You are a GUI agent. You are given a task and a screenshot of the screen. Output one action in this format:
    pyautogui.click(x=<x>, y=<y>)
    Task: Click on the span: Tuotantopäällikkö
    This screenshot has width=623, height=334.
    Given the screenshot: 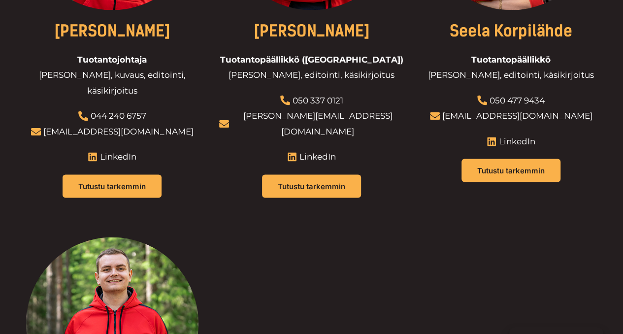 What is the action you would take?
    pyautogui.click(x=511, y=60)
    